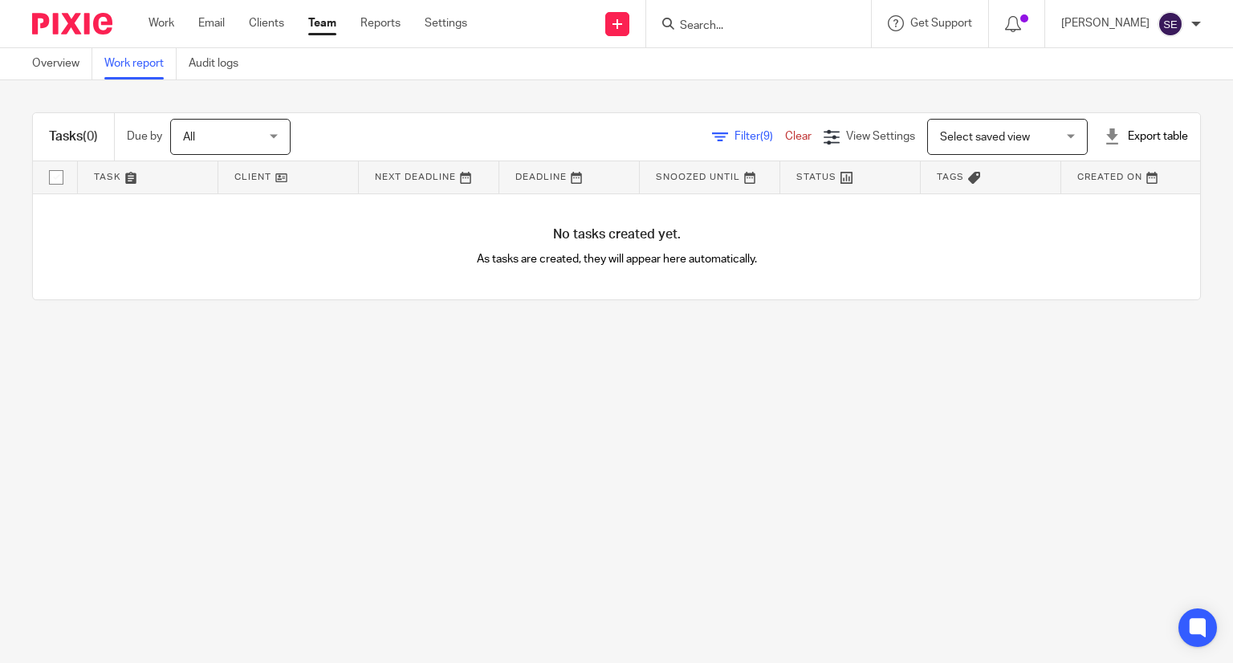  I want to click on span: (0), so click(90, 136).